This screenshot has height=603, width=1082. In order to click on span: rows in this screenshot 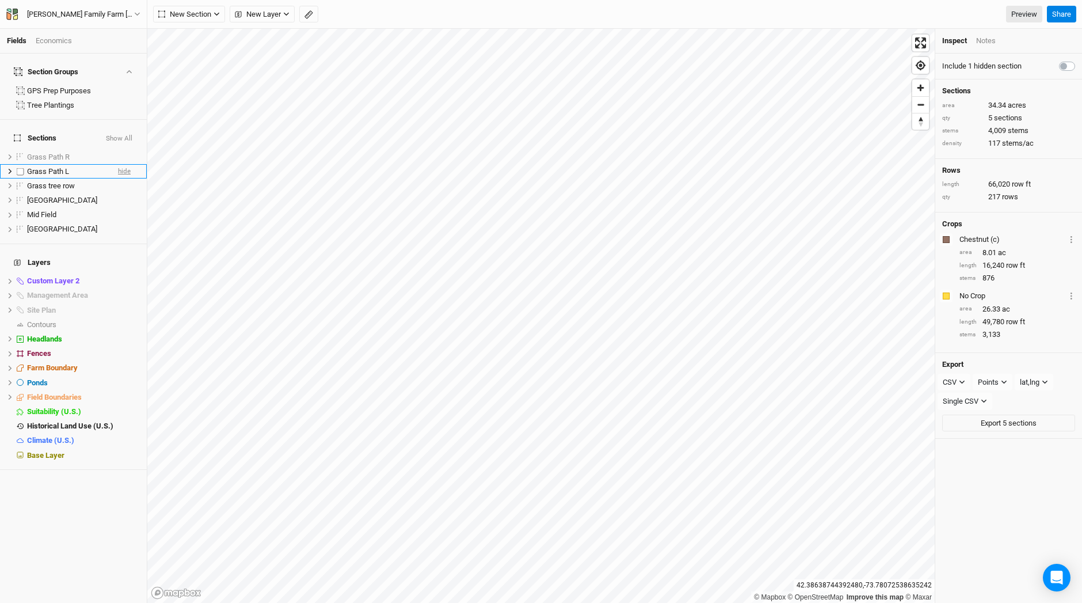, I will do `click(1010, 197)`.